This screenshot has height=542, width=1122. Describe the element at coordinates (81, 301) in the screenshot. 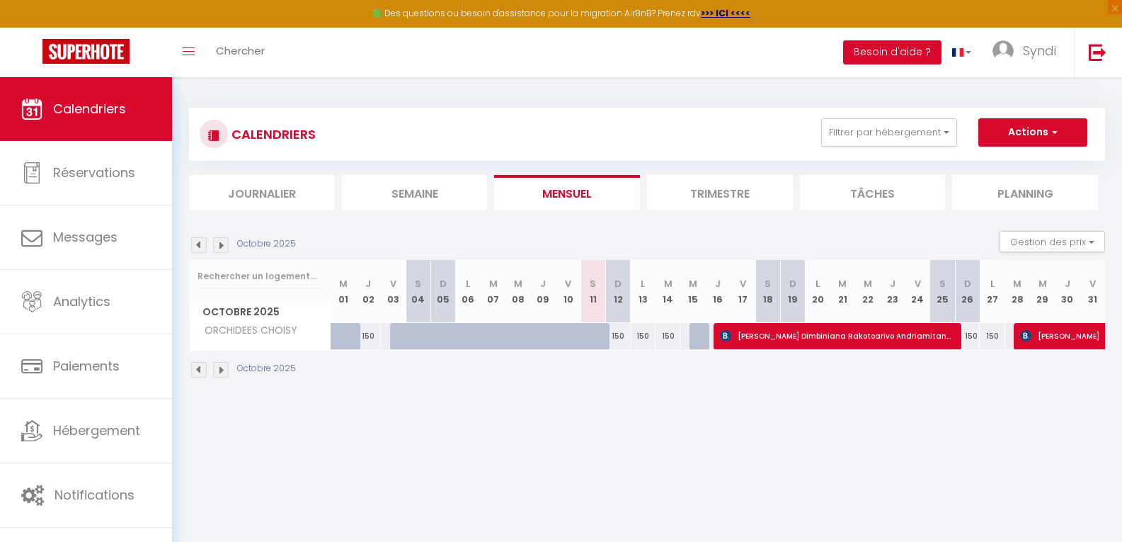

I see `span: Analytics` at that location.